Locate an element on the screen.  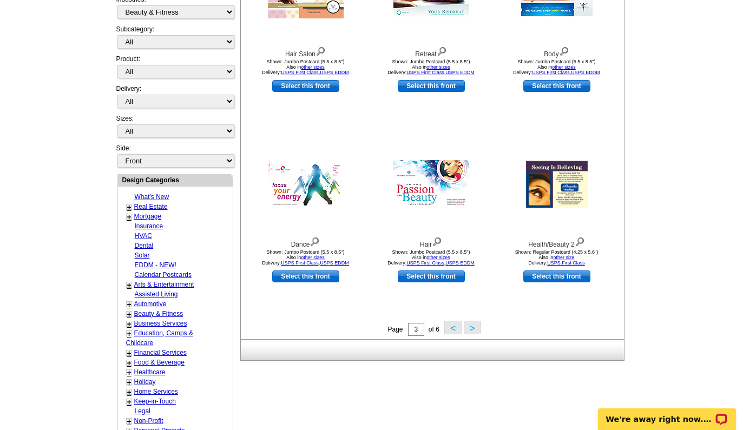
a: Calendar Postcards is located at coordinates (163, 275).